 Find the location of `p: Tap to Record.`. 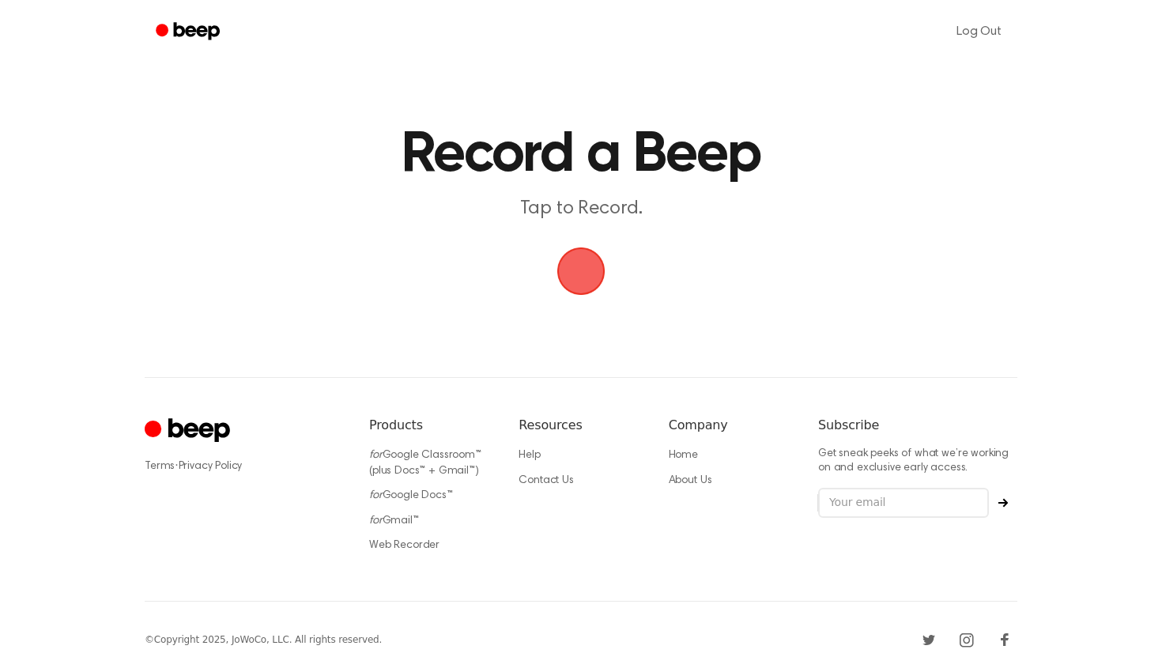

p: Tap to Record. is located at coordinates (581, 209).